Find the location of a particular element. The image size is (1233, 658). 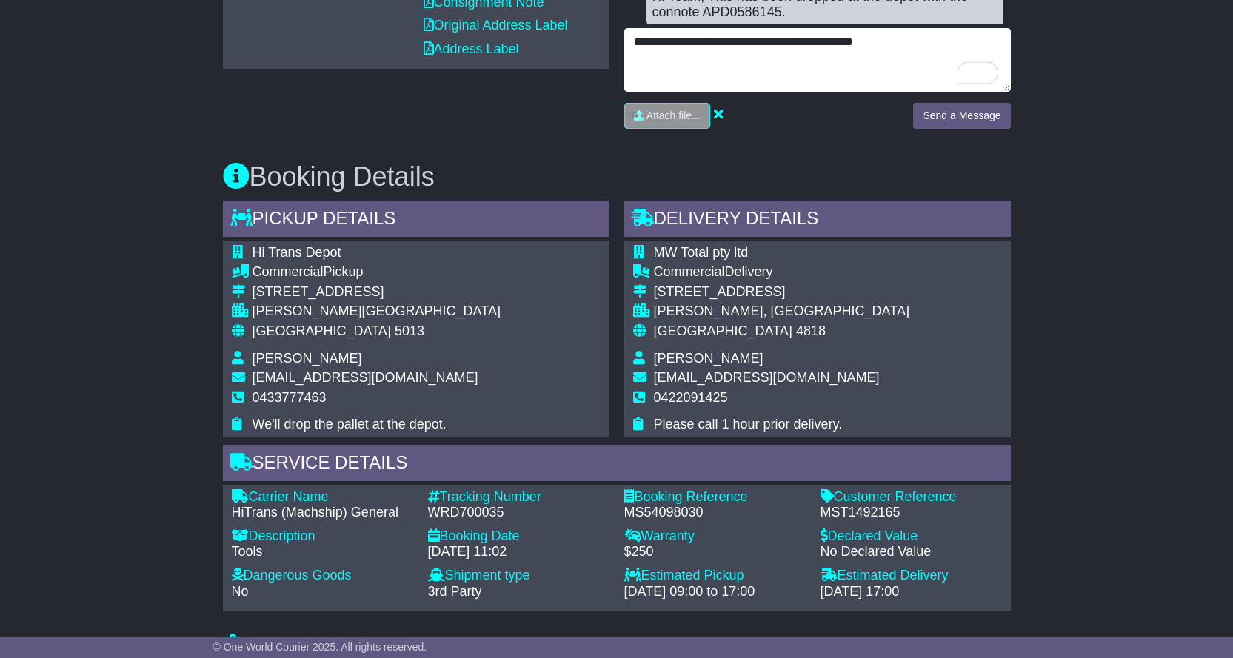

div: $250 is located at coordinates (715, 552).